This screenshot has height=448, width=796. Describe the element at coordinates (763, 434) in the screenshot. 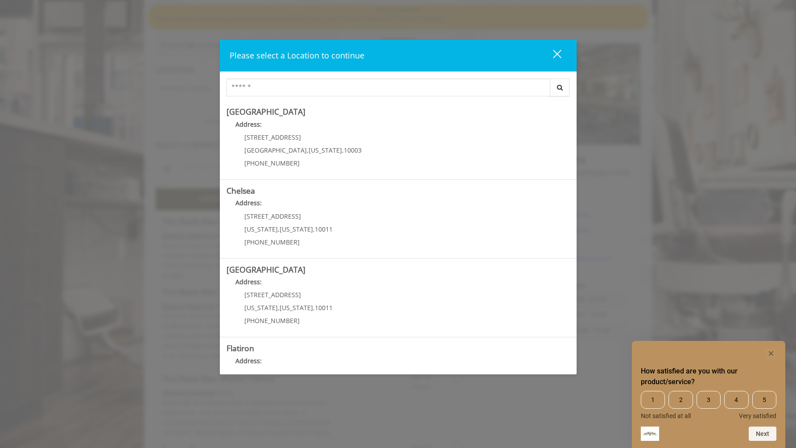

I see `button: Next question` at that location.